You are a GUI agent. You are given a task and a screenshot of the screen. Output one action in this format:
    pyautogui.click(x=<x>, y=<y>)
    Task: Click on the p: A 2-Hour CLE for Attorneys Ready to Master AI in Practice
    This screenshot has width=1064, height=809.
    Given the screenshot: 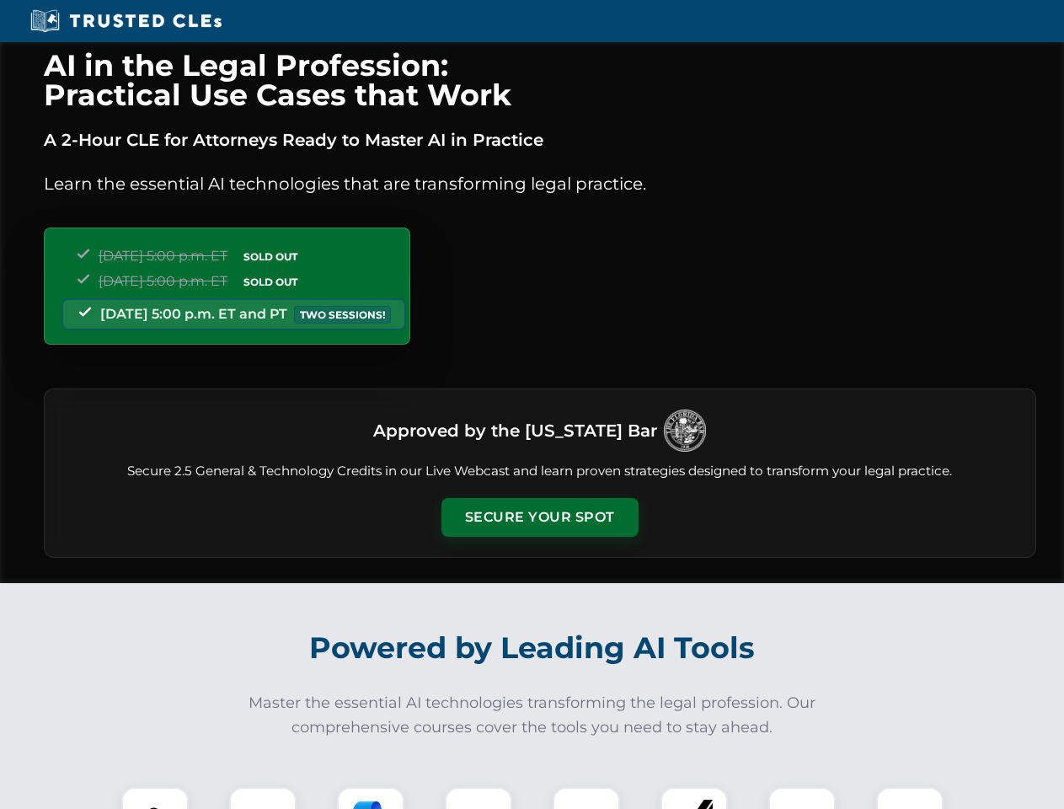 What is the action you would take?
    pyautogui.click(x=540, y=140)
    